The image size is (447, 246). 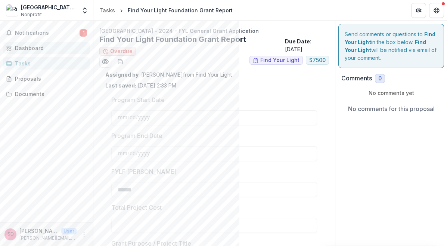 What do you see at coordinates (49, 48) in the screenshot?
I see `div: Dashboard` at bounding box center [49, 48].